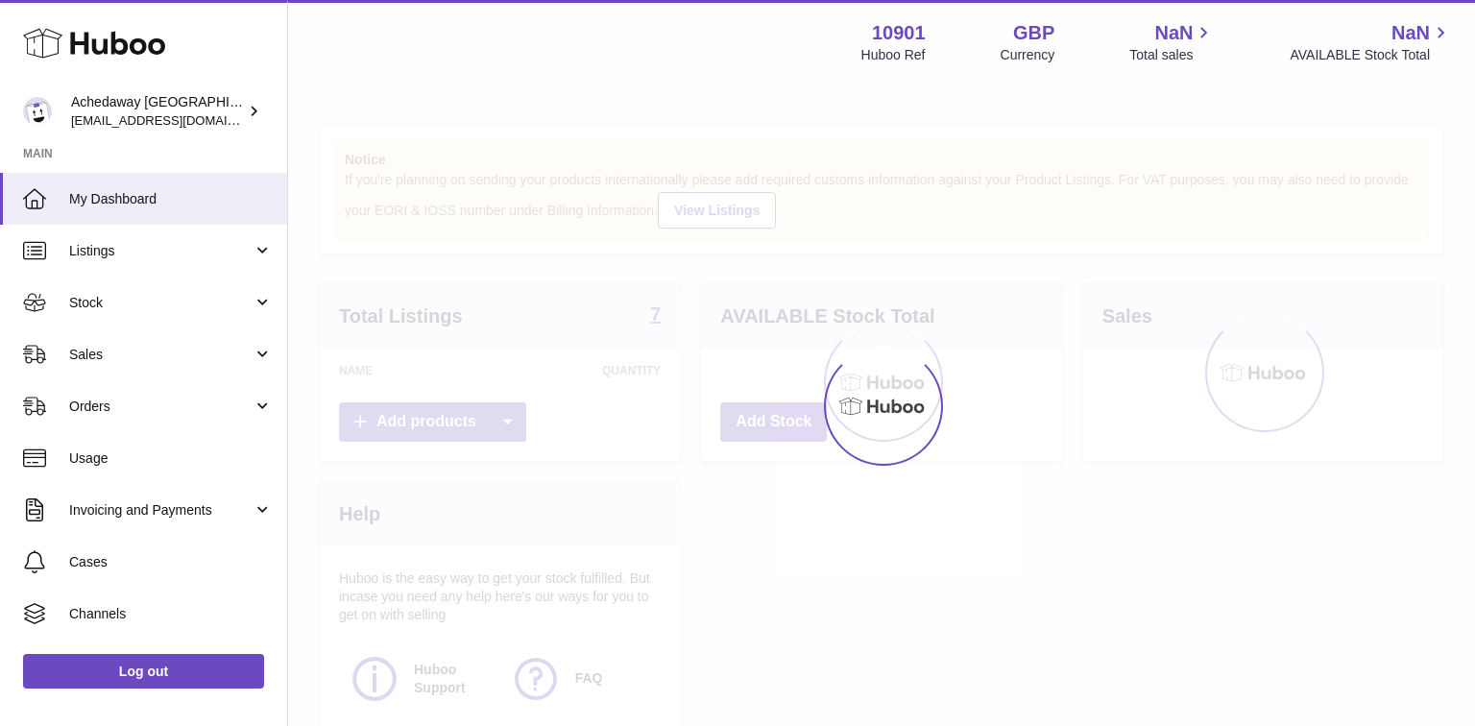  What do you see at coordinates (160, 302) in the screenshot?
I see `span: Stock` at bounding box center [160, 302].